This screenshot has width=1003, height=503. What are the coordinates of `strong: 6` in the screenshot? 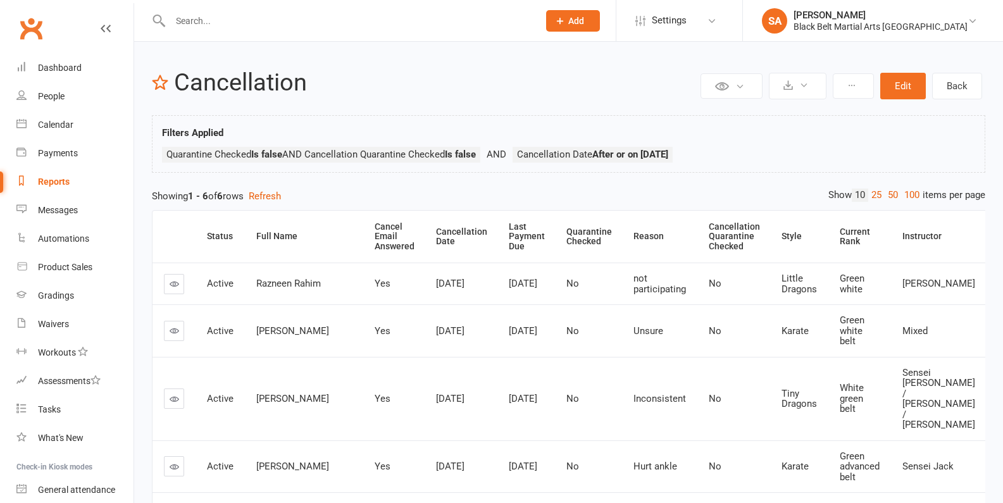 It's located at (219, 196).